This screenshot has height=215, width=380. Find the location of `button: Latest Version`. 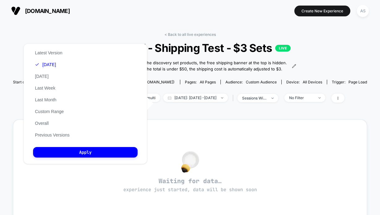

button: Latest Version is located at coordinates (49, 53).